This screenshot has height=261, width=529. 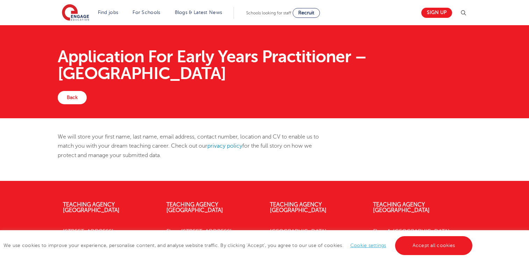 I want to click on img: Engage Education, so click(x=76, y=13).